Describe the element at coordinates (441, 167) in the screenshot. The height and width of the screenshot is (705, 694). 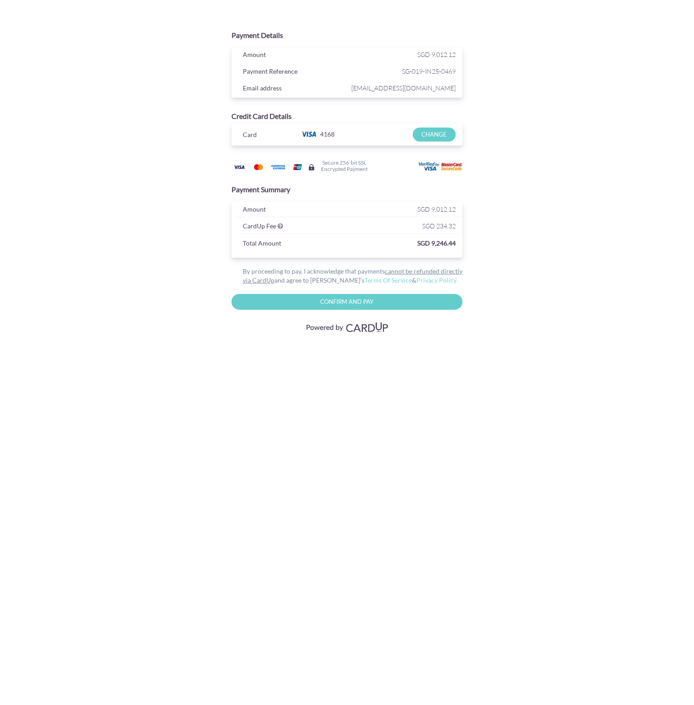
I see `img: User card` at that location.